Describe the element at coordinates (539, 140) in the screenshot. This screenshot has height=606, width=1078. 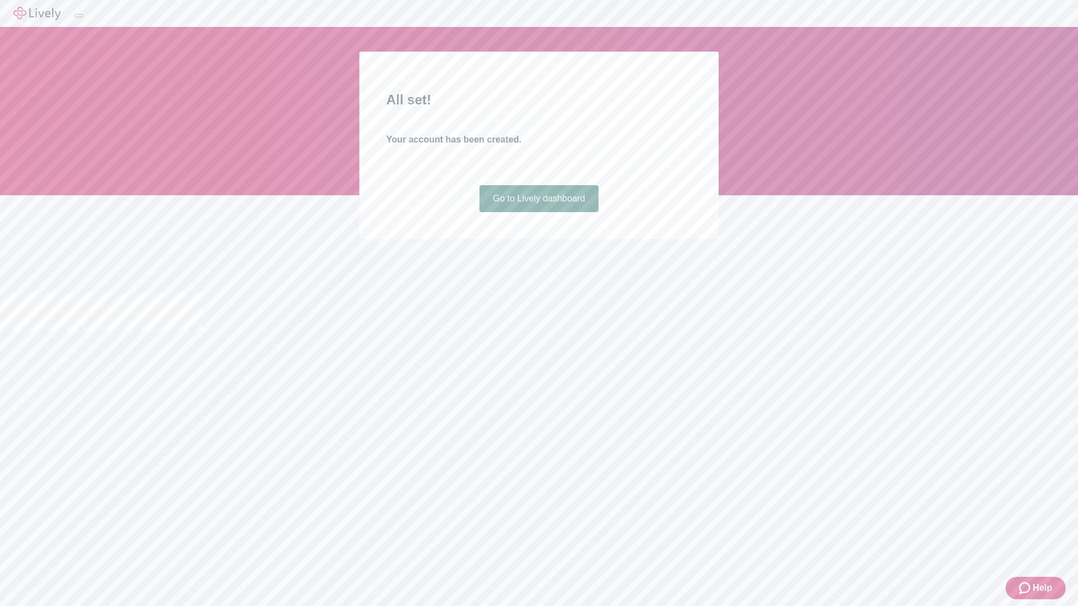
I see `h4: Your account has been created.` at that location.